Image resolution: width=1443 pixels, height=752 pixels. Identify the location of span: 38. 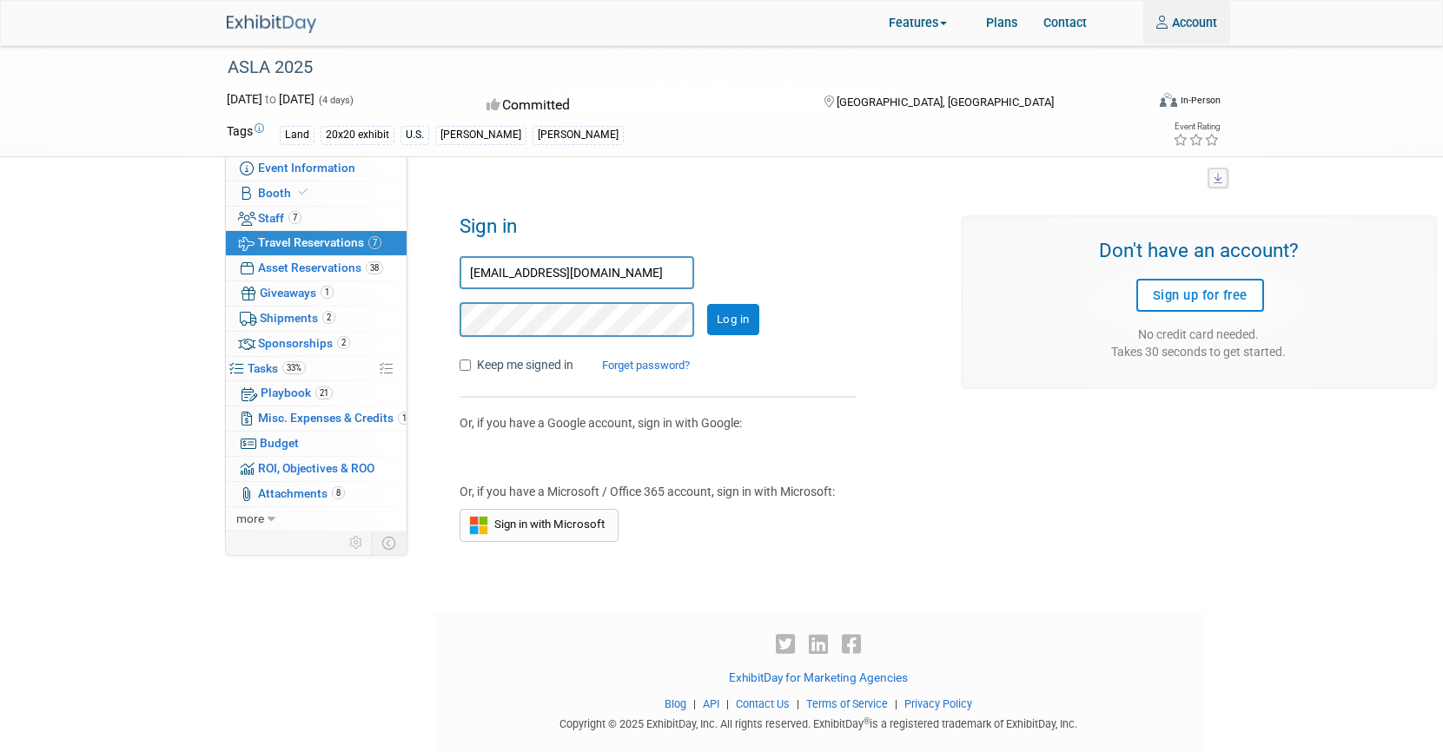
(374, 268).